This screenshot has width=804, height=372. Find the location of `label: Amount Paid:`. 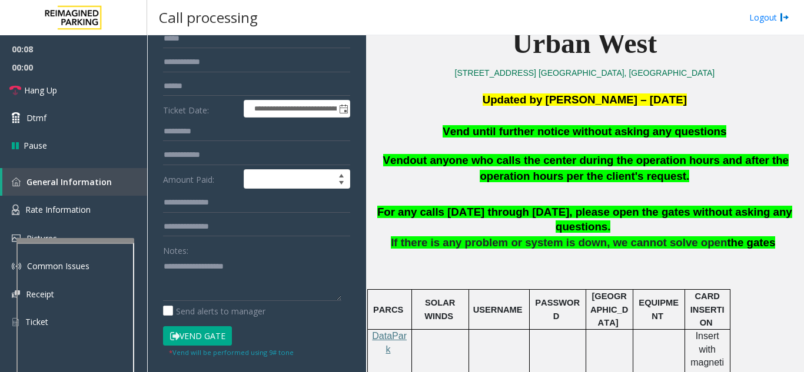

label: Amount Paid: is located at coordinates (200, 179).